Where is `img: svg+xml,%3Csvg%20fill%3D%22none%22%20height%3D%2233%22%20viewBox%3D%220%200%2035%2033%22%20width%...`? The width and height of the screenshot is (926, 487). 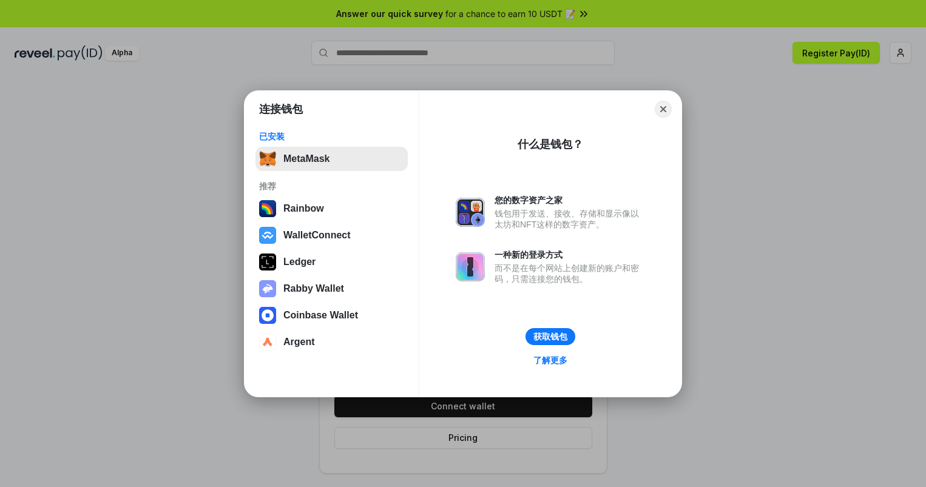 img: svg+xml,%3Csvg%20fill%3D%22none%22%20height%3D%2233%22%20viewBox%3D%220%200%2035%2033%22%20width%... is located at coordinates (268, 159).